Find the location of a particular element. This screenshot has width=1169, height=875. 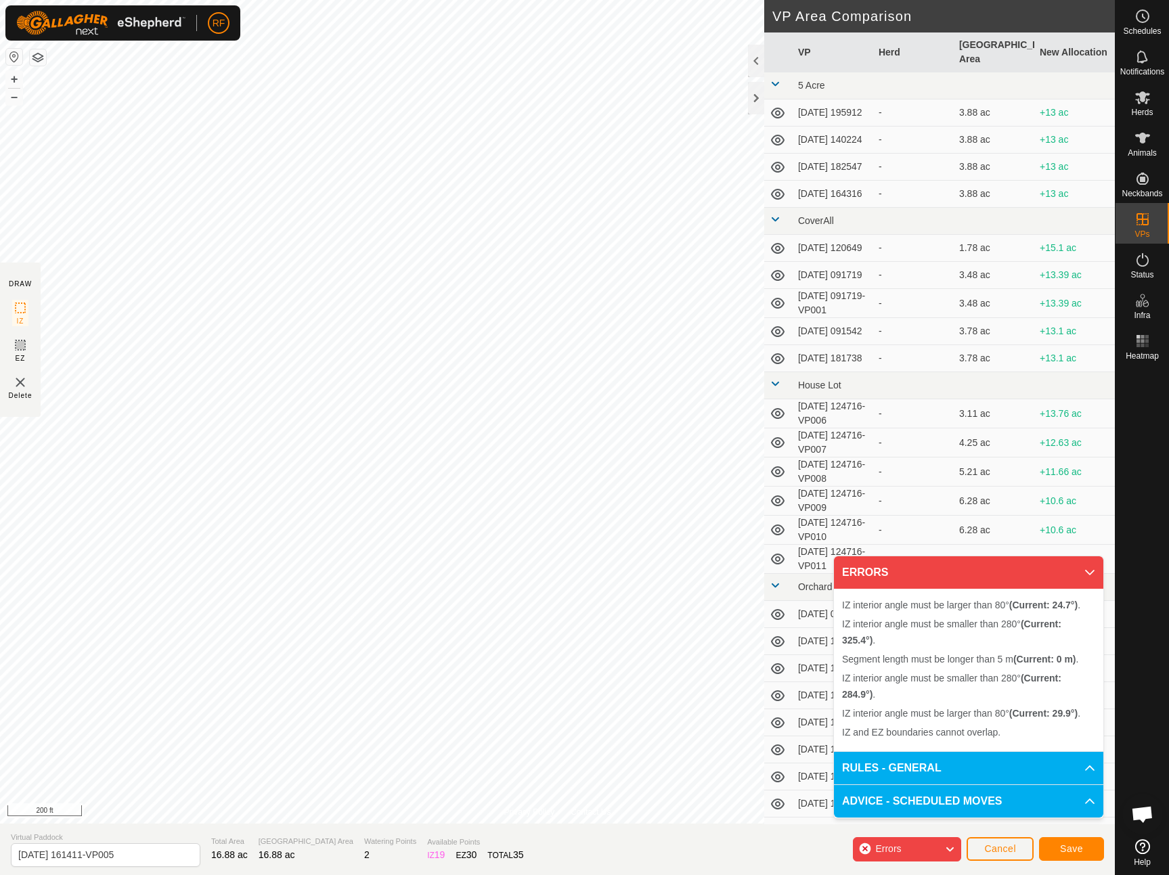

span: House Lot is located at coordinates (820, 385).